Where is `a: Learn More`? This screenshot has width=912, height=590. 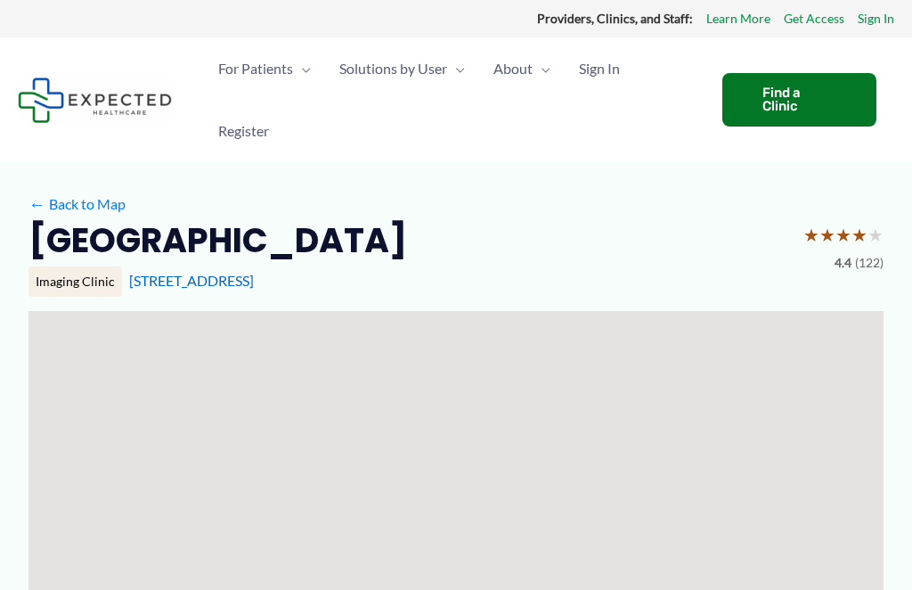
a: Learn More is located at coordinates (739, 19).